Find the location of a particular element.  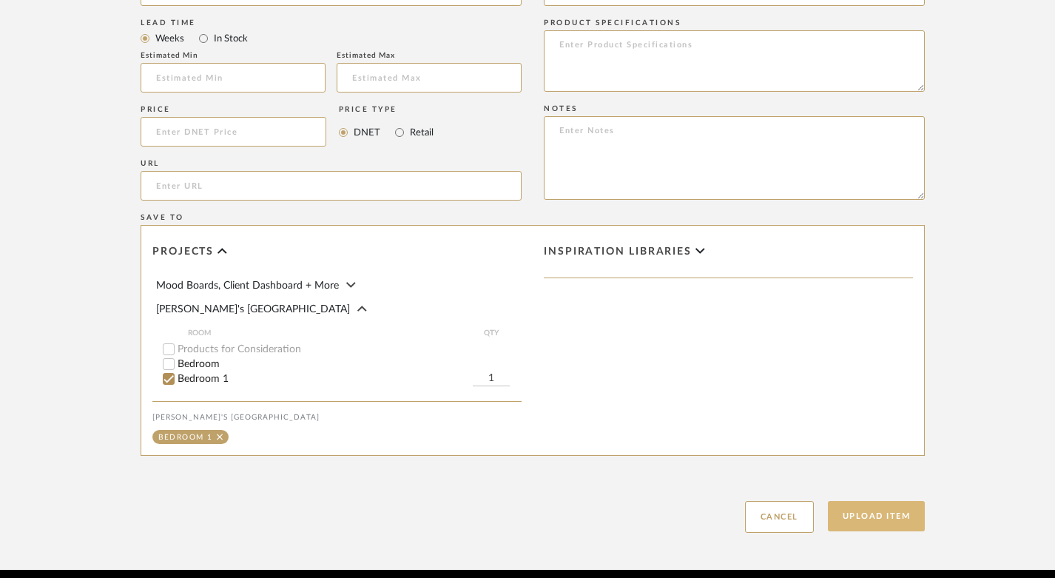

span: Projects is located at coordinates (183, 252).